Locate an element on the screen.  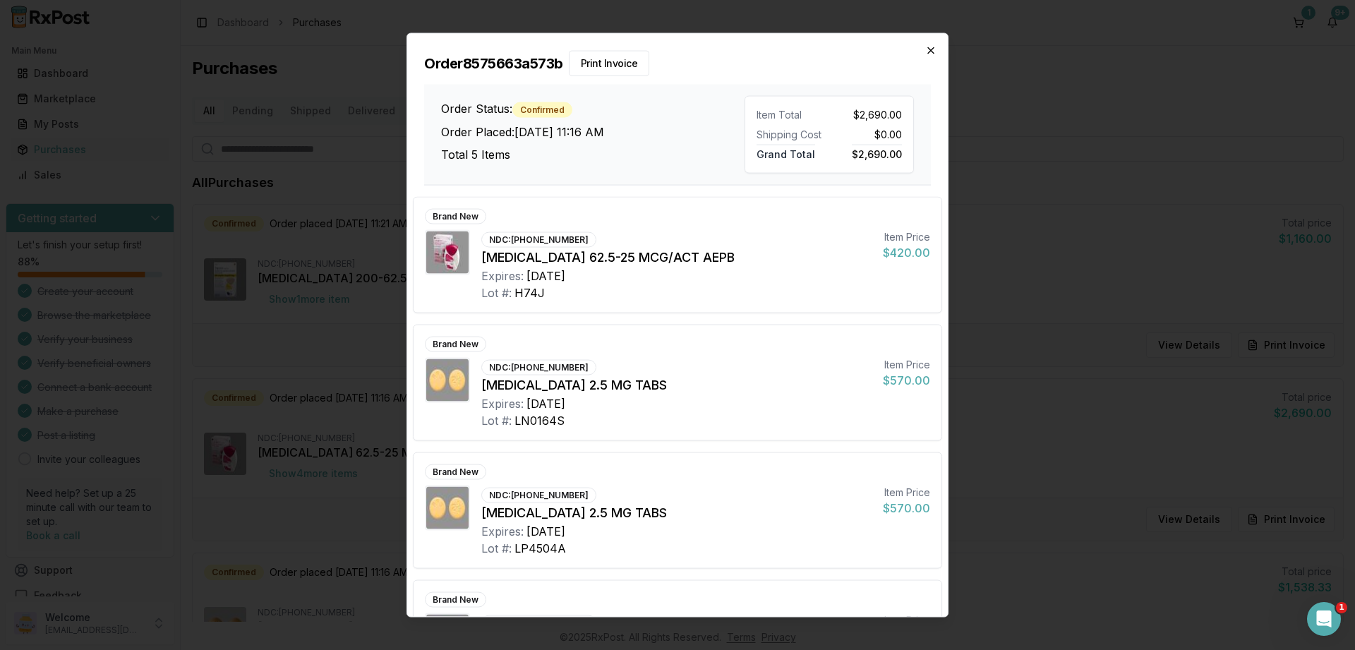
div: LP4504A is located at coordinates (540, 547).